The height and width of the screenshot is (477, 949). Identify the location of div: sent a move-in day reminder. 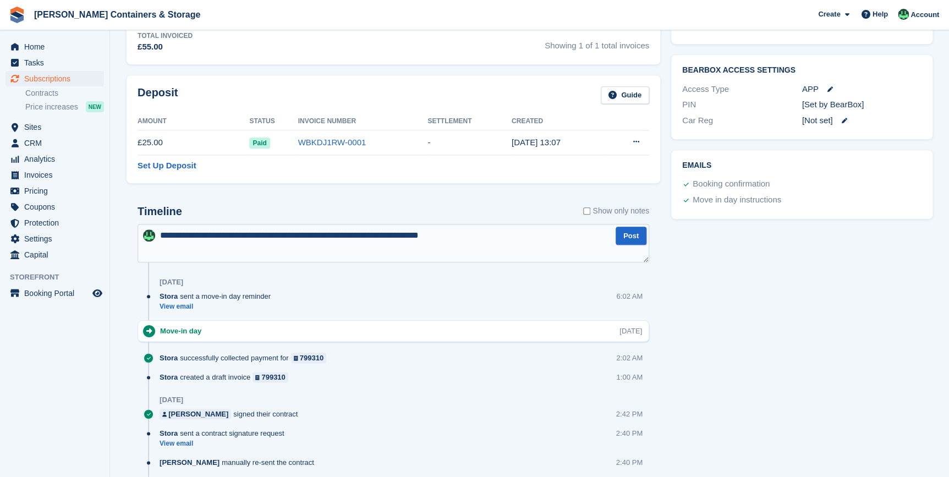
(218, 296).